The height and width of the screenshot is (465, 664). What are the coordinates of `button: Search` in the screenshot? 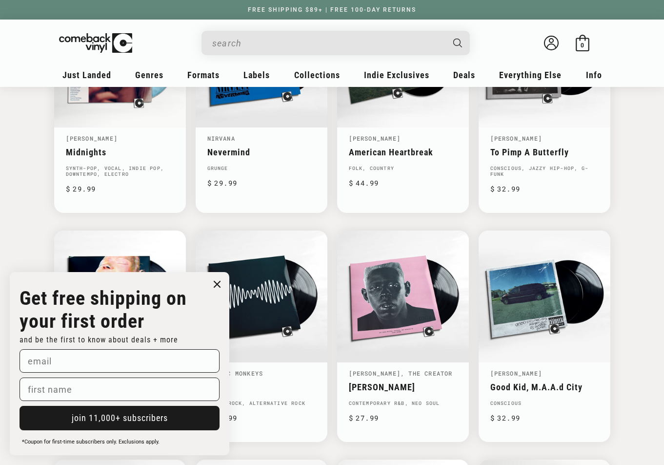 It's located at (458, 43).